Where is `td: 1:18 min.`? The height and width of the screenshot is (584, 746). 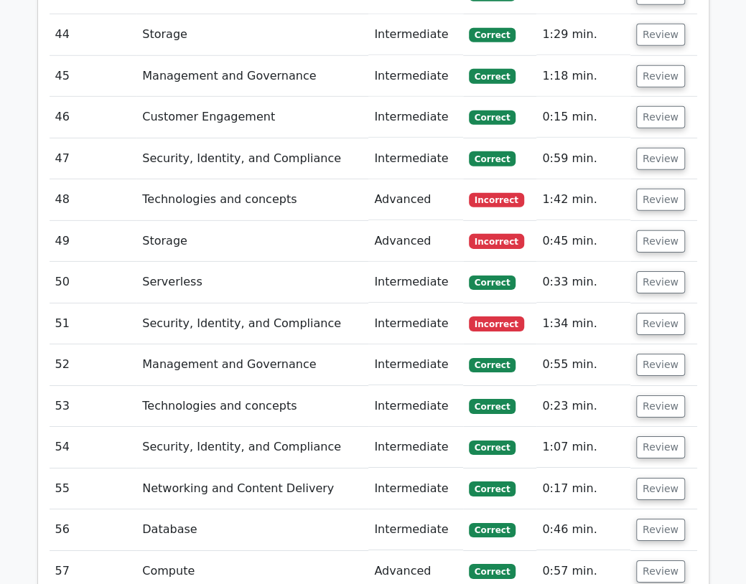
td: 1:18 min. is located at coordinates (583, 76).